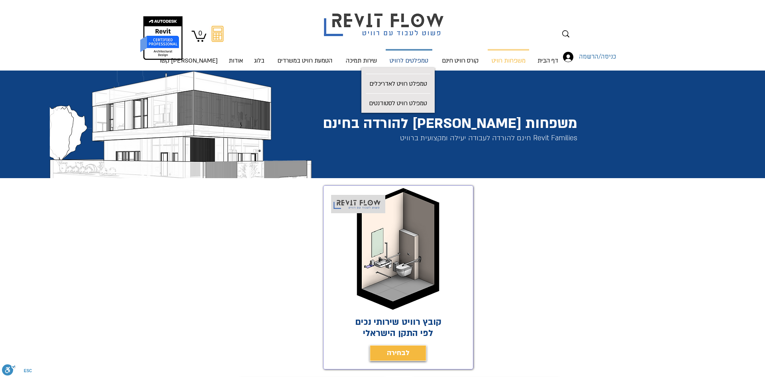 The height and width of the screenshot is (377, 765). I want to click on span: Revit Families חינם להורדה לעבודה יעילה ומקצועית ברוויט, so click(488, 138).